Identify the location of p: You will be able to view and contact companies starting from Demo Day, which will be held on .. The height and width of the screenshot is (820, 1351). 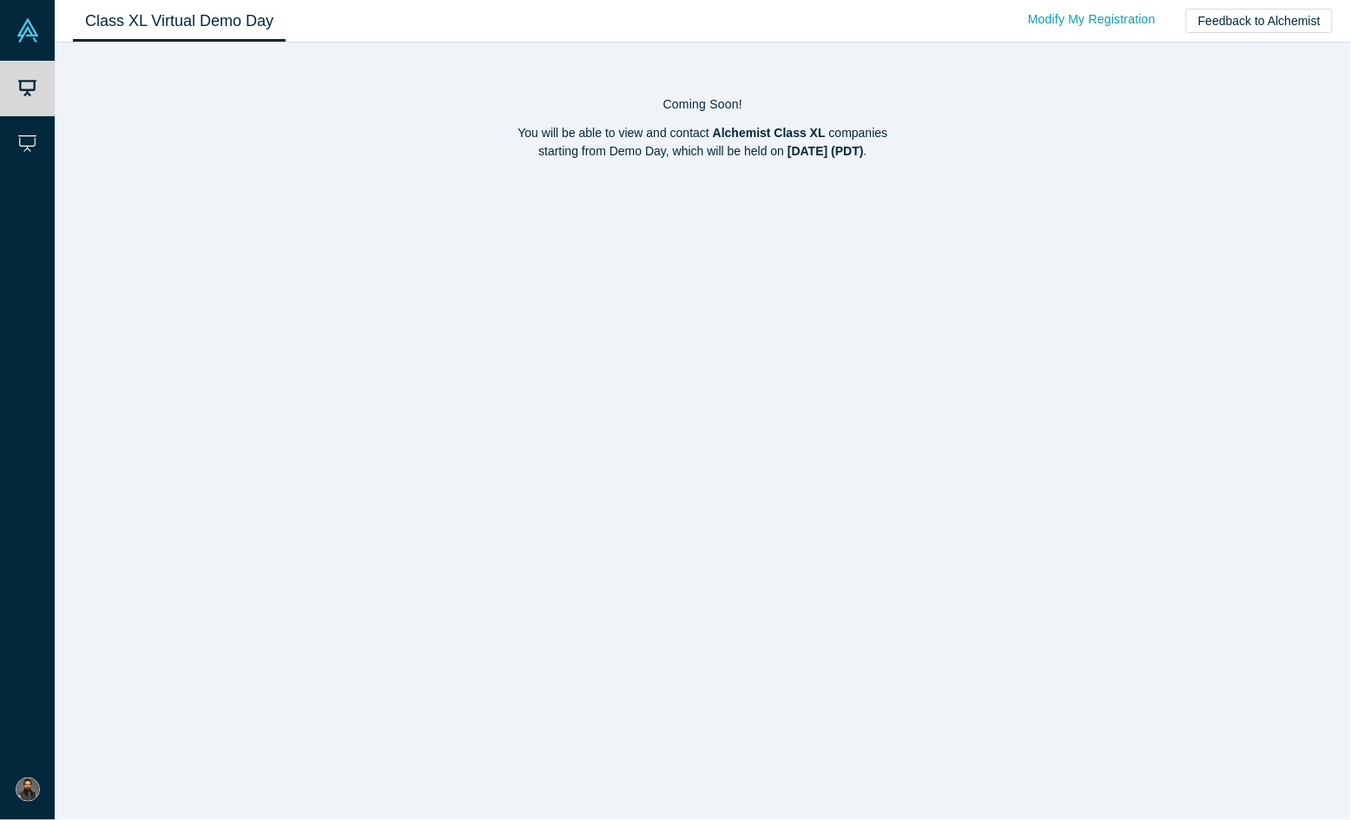
(702, 142).